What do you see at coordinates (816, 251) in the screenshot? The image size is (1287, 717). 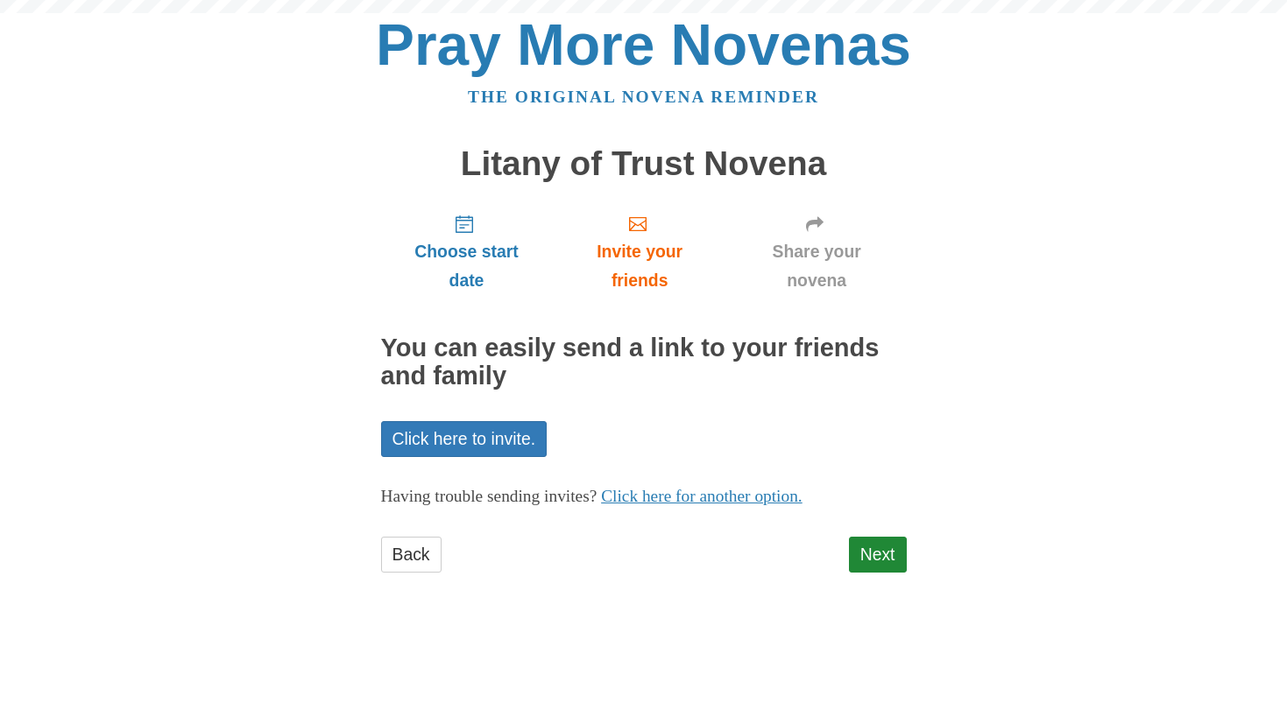 I see `a: Share your novena` at bounding box center [816, 251].